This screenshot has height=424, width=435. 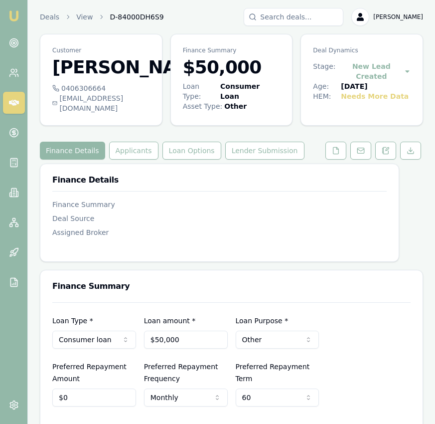 What do you see at coordinates (84, 17) in the screenshot?
I see `a: View` at bounding box center [84, 17].